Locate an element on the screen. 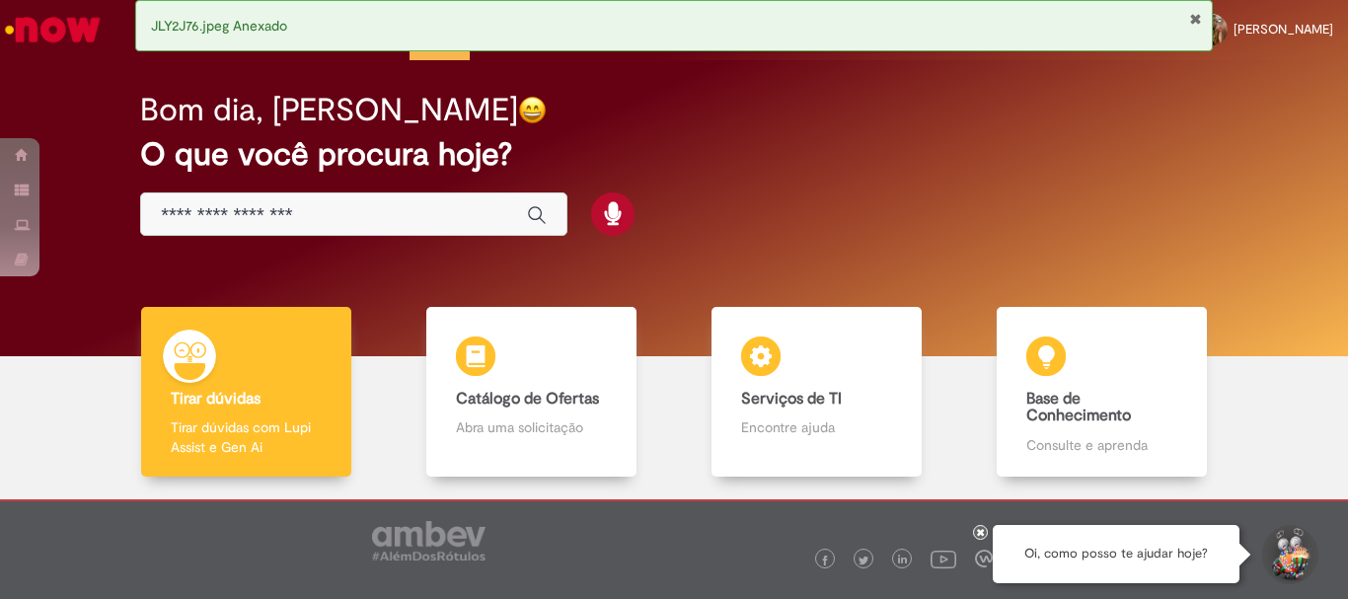  button: Iniciar Conversa de Suporte is located at coordinates (1289, 555).